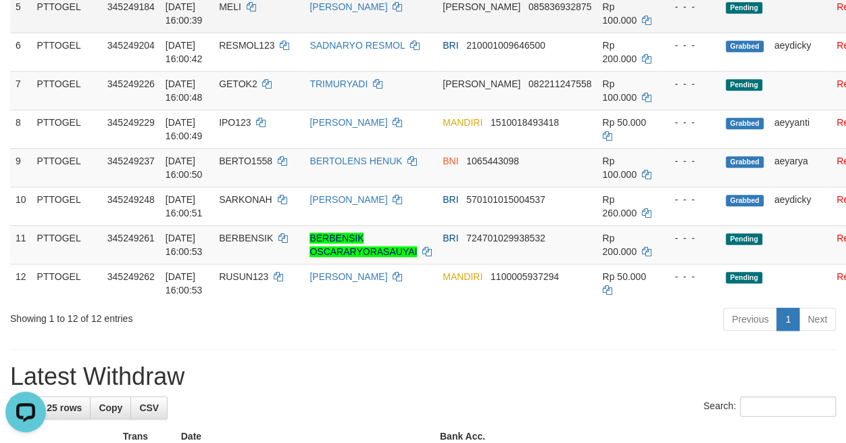  I want to click on button: Open LiveChat chat widget, so click(26, 26).